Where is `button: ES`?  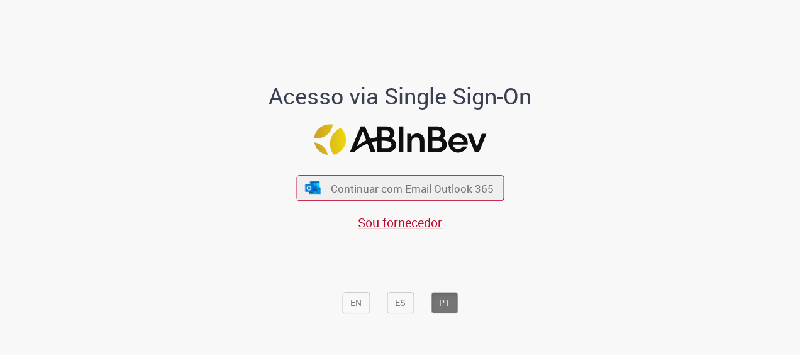
button: ES is located at coordinates (400, 302).